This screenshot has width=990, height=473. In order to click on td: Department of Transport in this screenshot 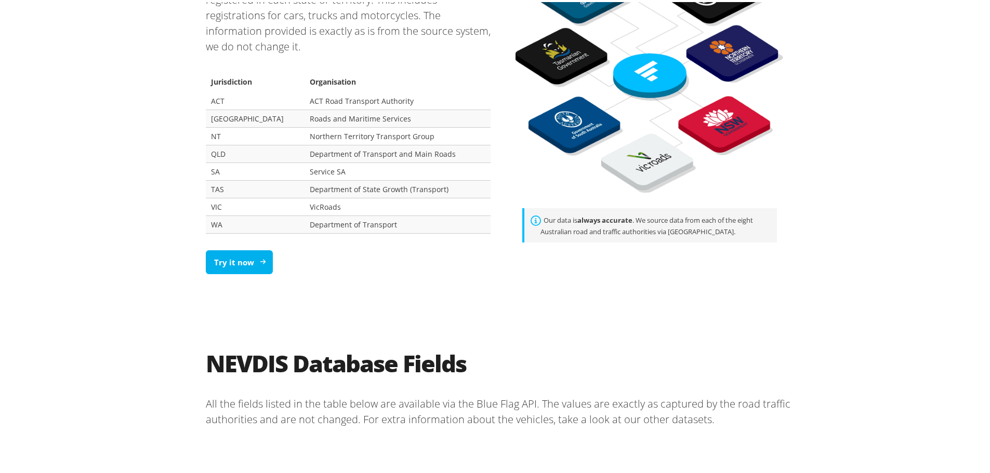, I will do `click(397, 222)`.